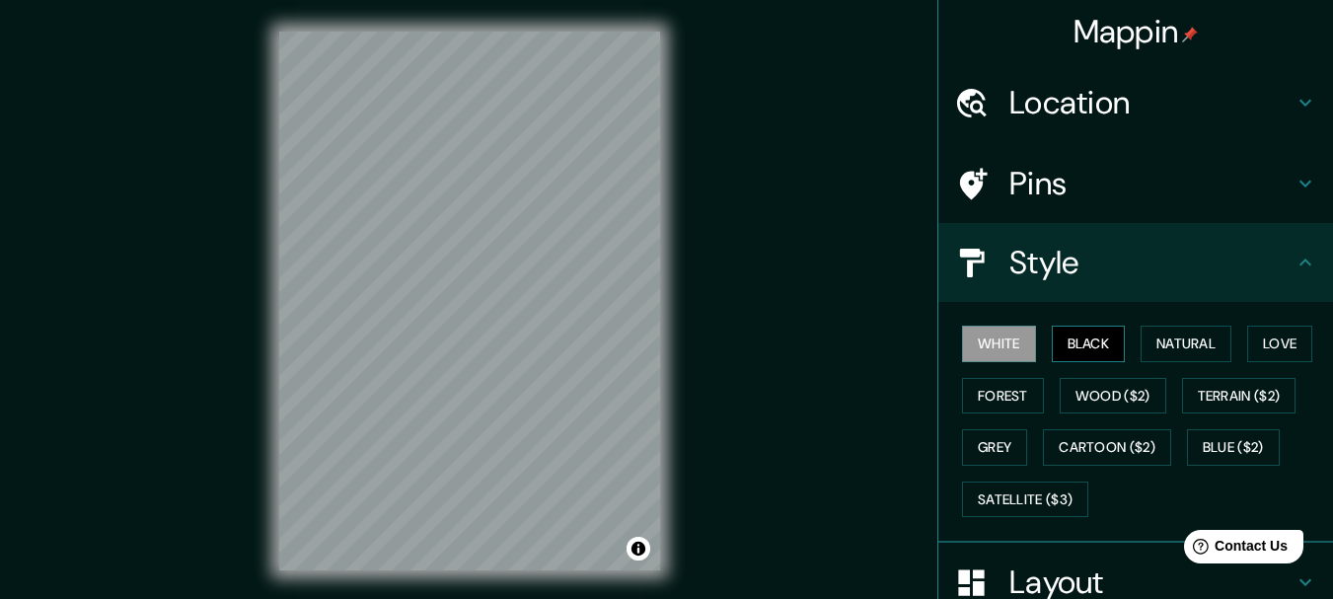  Describe the element at coordinates (1151, 103) in the screenshot. I see `h4: Location` at that location.